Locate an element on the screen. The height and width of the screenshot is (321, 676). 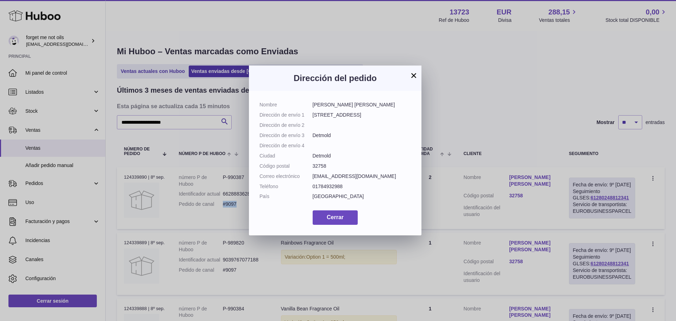
dd: 01784932988 is located at coordinates (362, 186).